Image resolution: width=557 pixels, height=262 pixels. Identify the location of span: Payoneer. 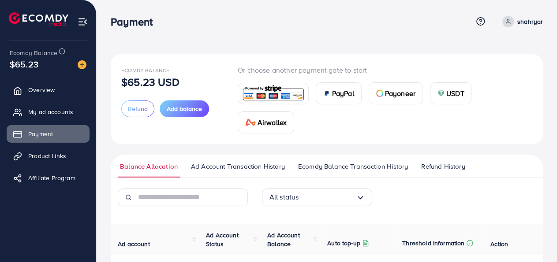
(400, 93).